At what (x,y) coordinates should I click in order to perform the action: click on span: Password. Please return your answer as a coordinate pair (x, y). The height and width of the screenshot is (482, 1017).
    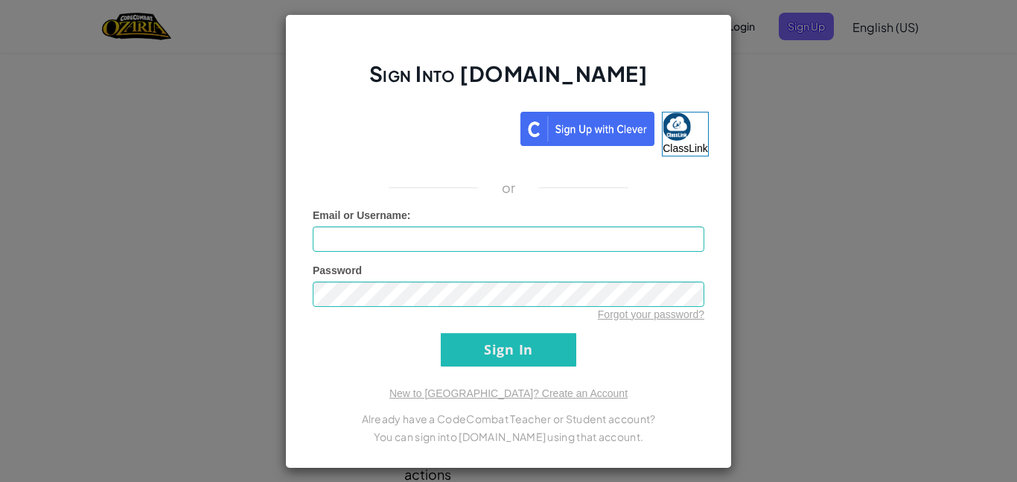
    Looking at the image, I should click on (337, 270).